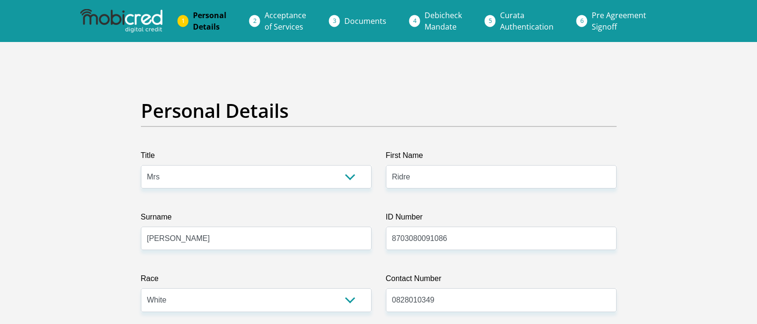 The height and width of the screenshot is (324, 757). Describe the element at coordinates (501, 300) in the screenshot. I see `input: Contact Number` at that location.